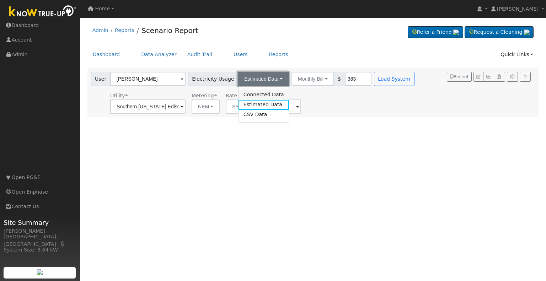  I want to click on img: Know True-Up, so click(43, 12).